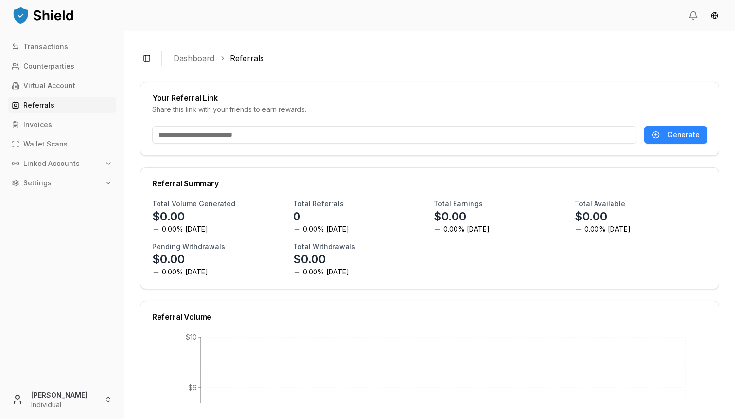  I want to click on p: Counterparties, so click(49, 66).